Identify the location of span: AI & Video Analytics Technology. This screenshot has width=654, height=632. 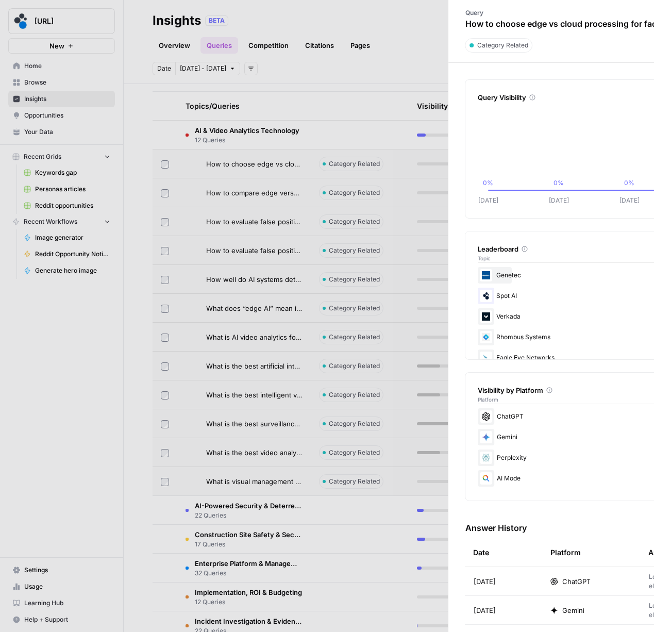
(247, 130).